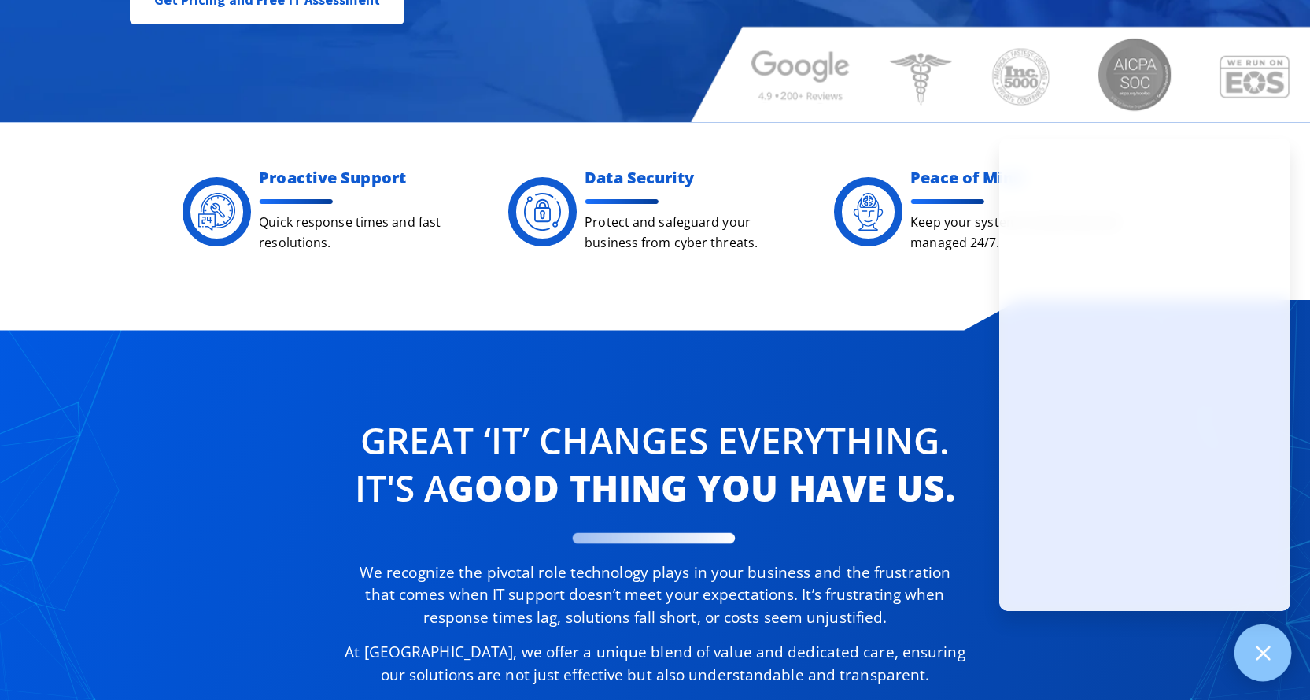 Image resolution: width=1310 pixels, height=700 pixels. I want to click on h2: Great ‘IT’ changes Everything. It's a, so click(655, 463).